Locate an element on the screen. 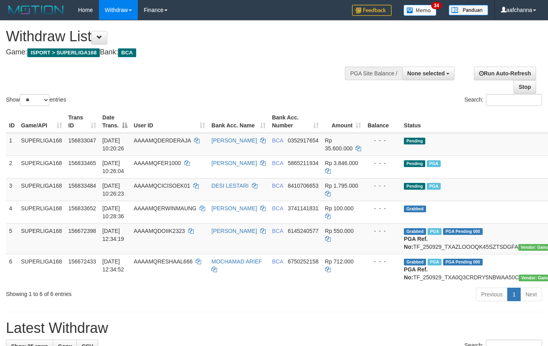 The height and width of the screenshot is (346, 548). span: ISPORT > SUPERLIGA168 is located at coordinates (63, 53).